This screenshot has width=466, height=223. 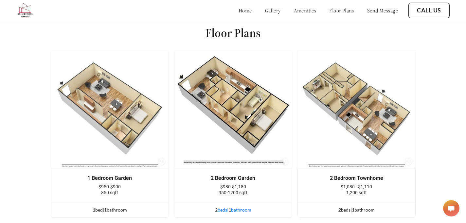 I want to click on div: 1 Bedroom Garden, so click(x=110, y=178).